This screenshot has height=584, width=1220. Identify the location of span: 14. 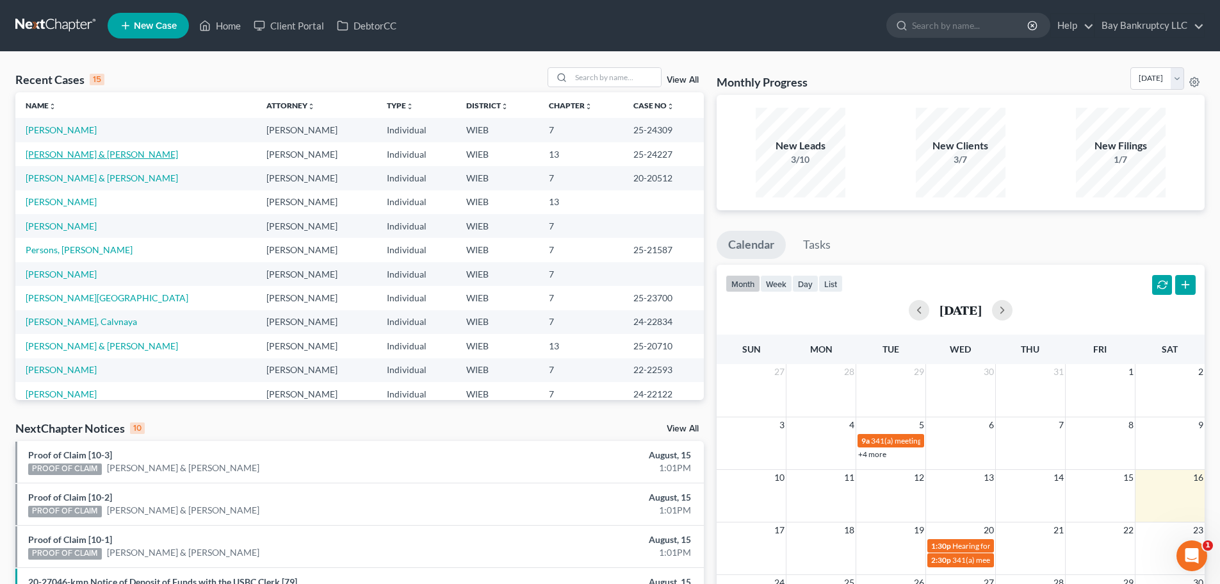
(1059, 477).